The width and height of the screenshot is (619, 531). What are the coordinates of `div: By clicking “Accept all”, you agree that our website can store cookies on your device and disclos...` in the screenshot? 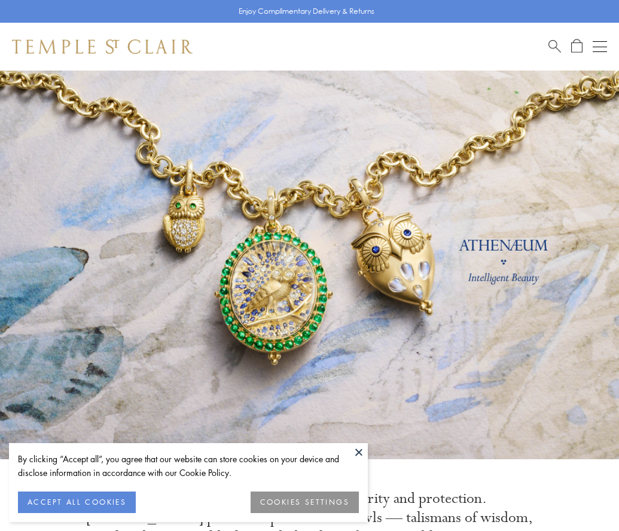 It's located at (188, 466).